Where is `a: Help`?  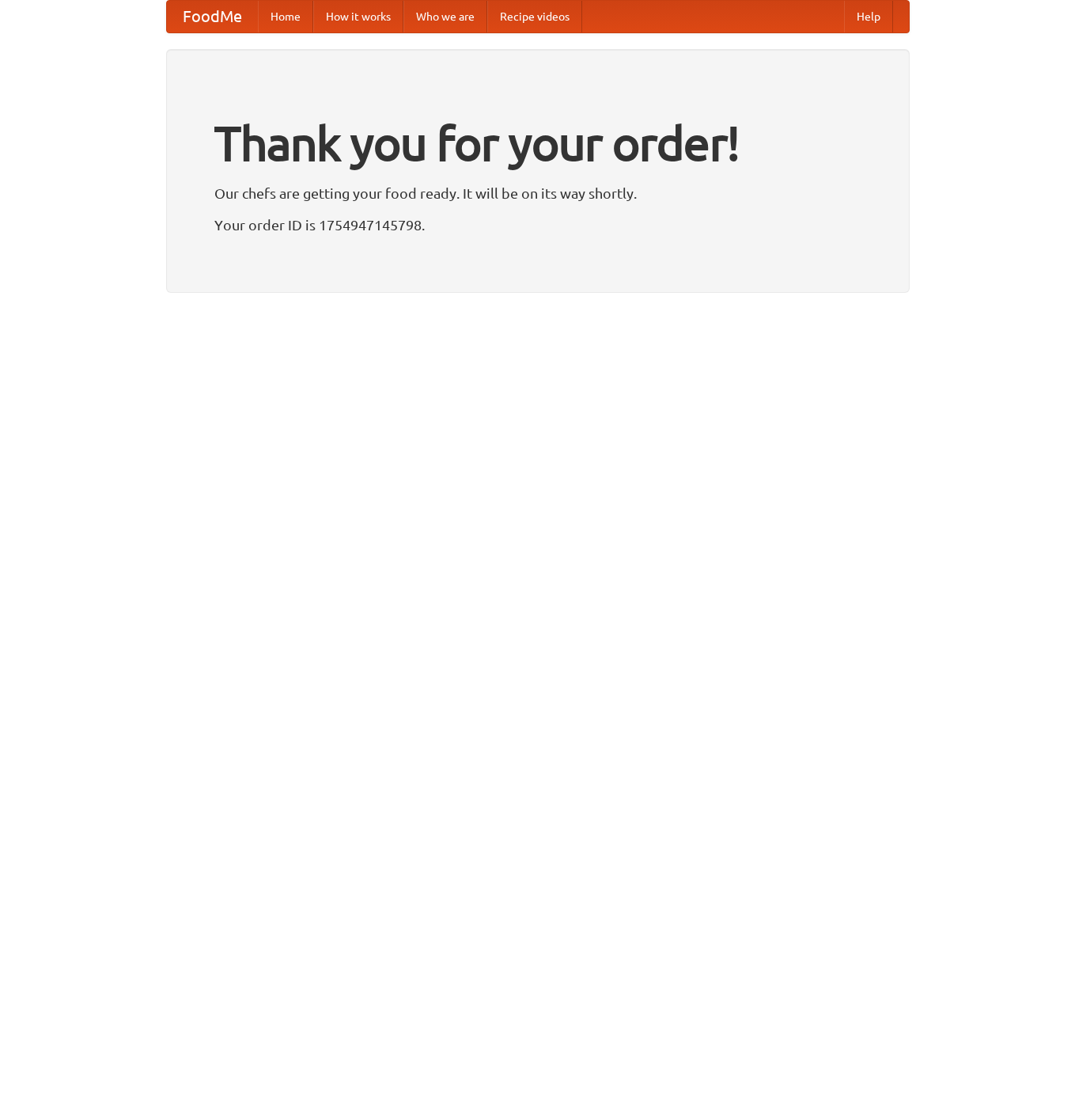
a: Help is located at coordinates (869, 16).